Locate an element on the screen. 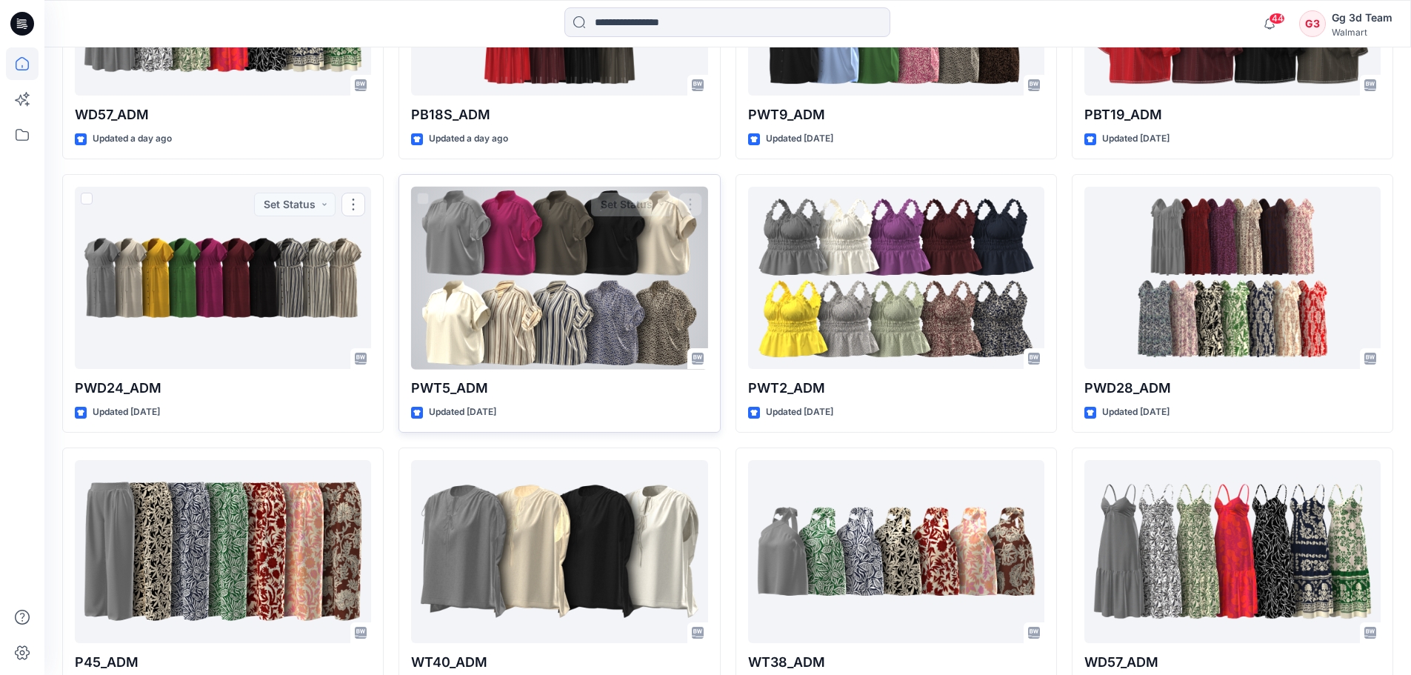 The width and height of the screenshot is (1411, 675). span: 44 is located at coordinates (1276, 19).